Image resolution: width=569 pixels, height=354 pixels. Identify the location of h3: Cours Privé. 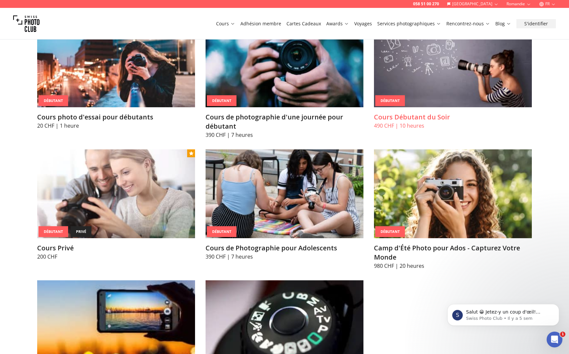
(116, 248).